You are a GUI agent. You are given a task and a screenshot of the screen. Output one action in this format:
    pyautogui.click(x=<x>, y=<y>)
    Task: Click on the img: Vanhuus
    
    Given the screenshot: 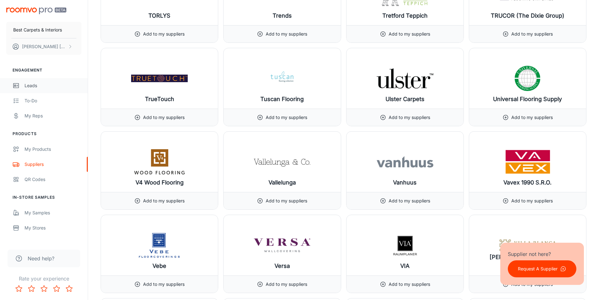 What is the action you would take?
    pyautogui.click(x=405, y=162)
    